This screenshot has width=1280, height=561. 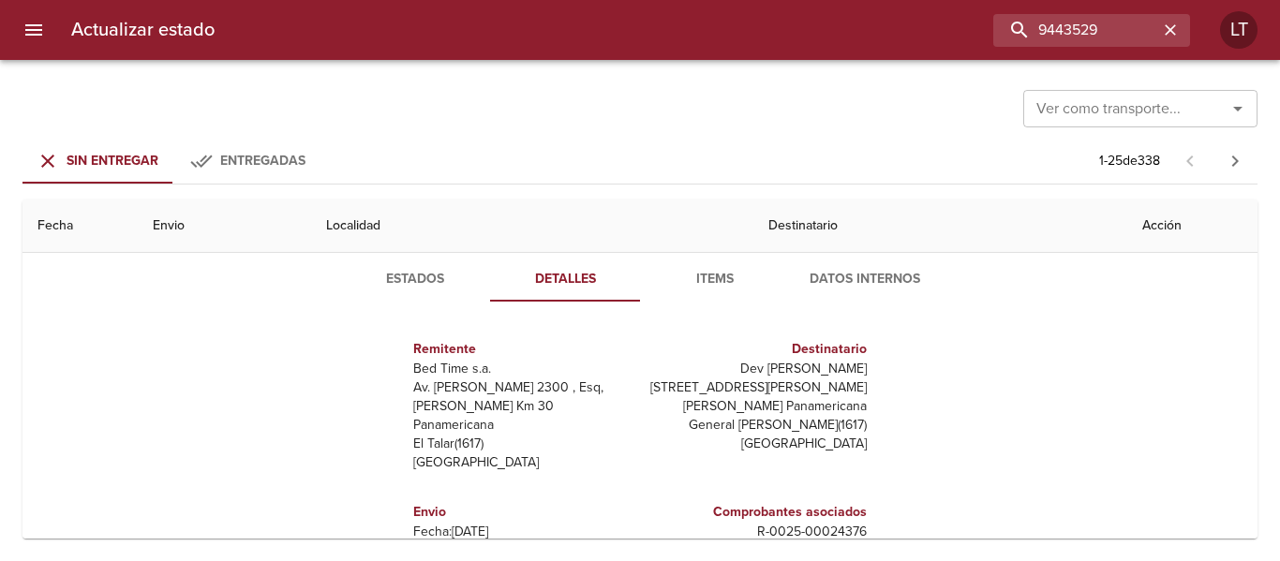 What do you see at coordinates (757, 350) in the screenshot?
I see `h6: Destinatario` at bounding box center [757, 350].